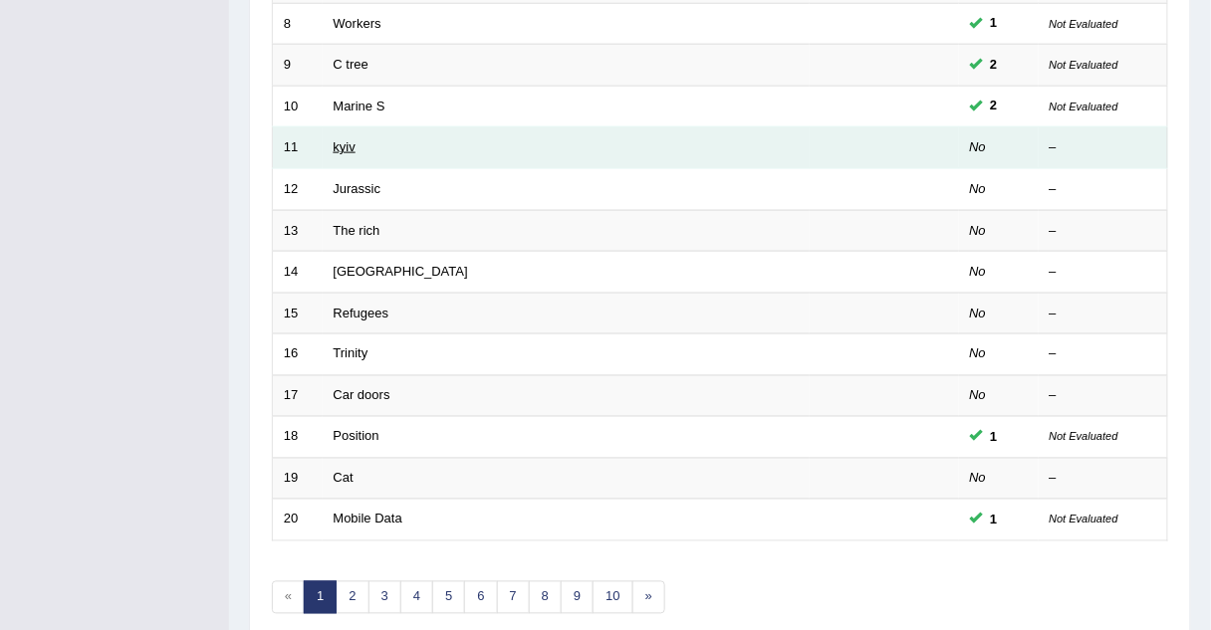 The width and height of the screenshot is (1211, 630). I want to click on a: The rich, so click(356, 230).